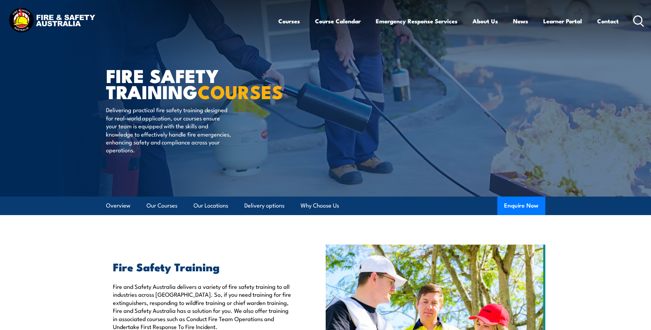 Image resolution: width=651 pixels, height=330 pixels. I want to click on h2: Fire Safety Training, so click(204, 267).